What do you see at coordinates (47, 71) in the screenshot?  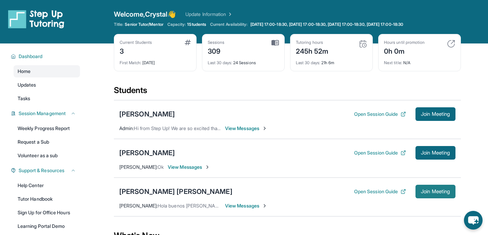 I see `a: Home` at bounding box center [47, 71].